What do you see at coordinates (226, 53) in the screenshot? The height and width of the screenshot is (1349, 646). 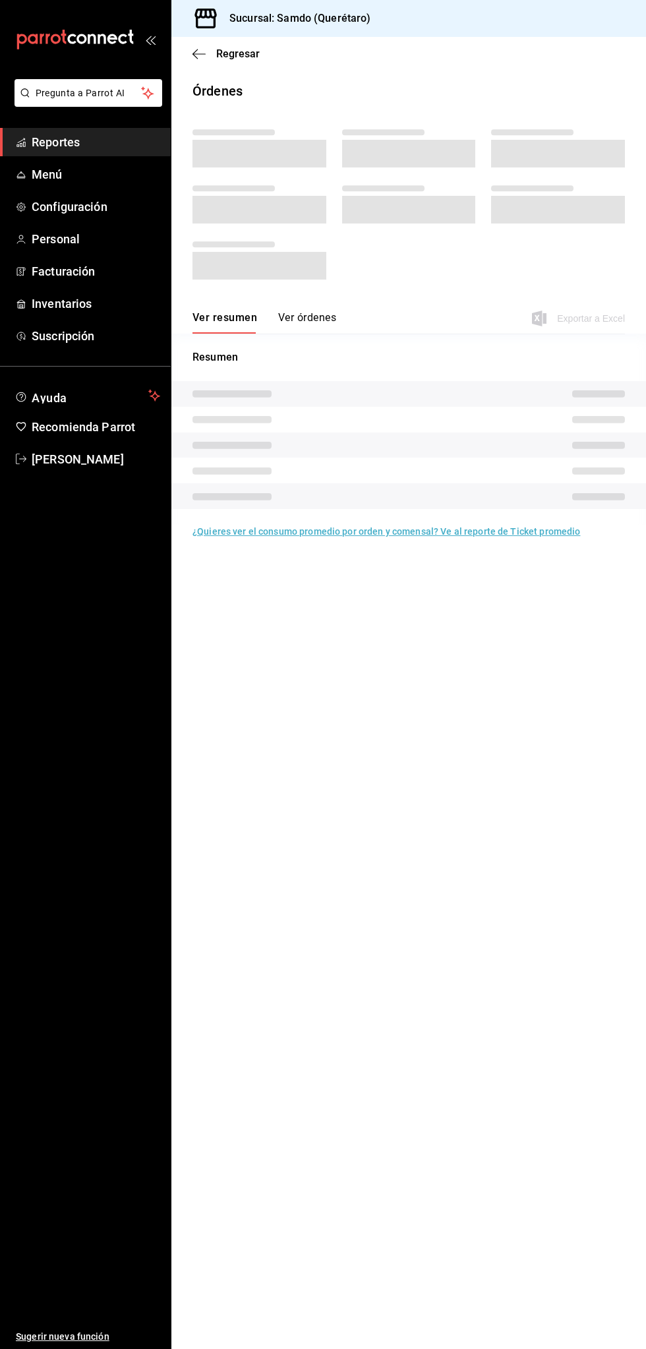 I see `button: Regresar` at bounding box center [226, 53].